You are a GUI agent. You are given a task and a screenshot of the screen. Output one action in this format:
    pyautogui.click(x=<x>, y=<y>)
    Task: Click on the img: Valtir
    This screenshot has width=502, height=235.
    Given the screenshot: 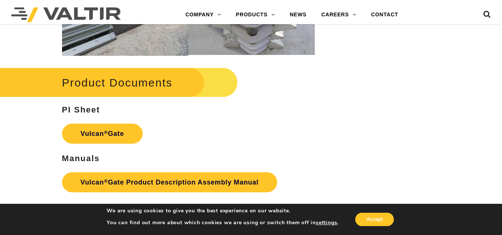 What is the action you would take?
    pyautogui.click(x=66, y=15)
    